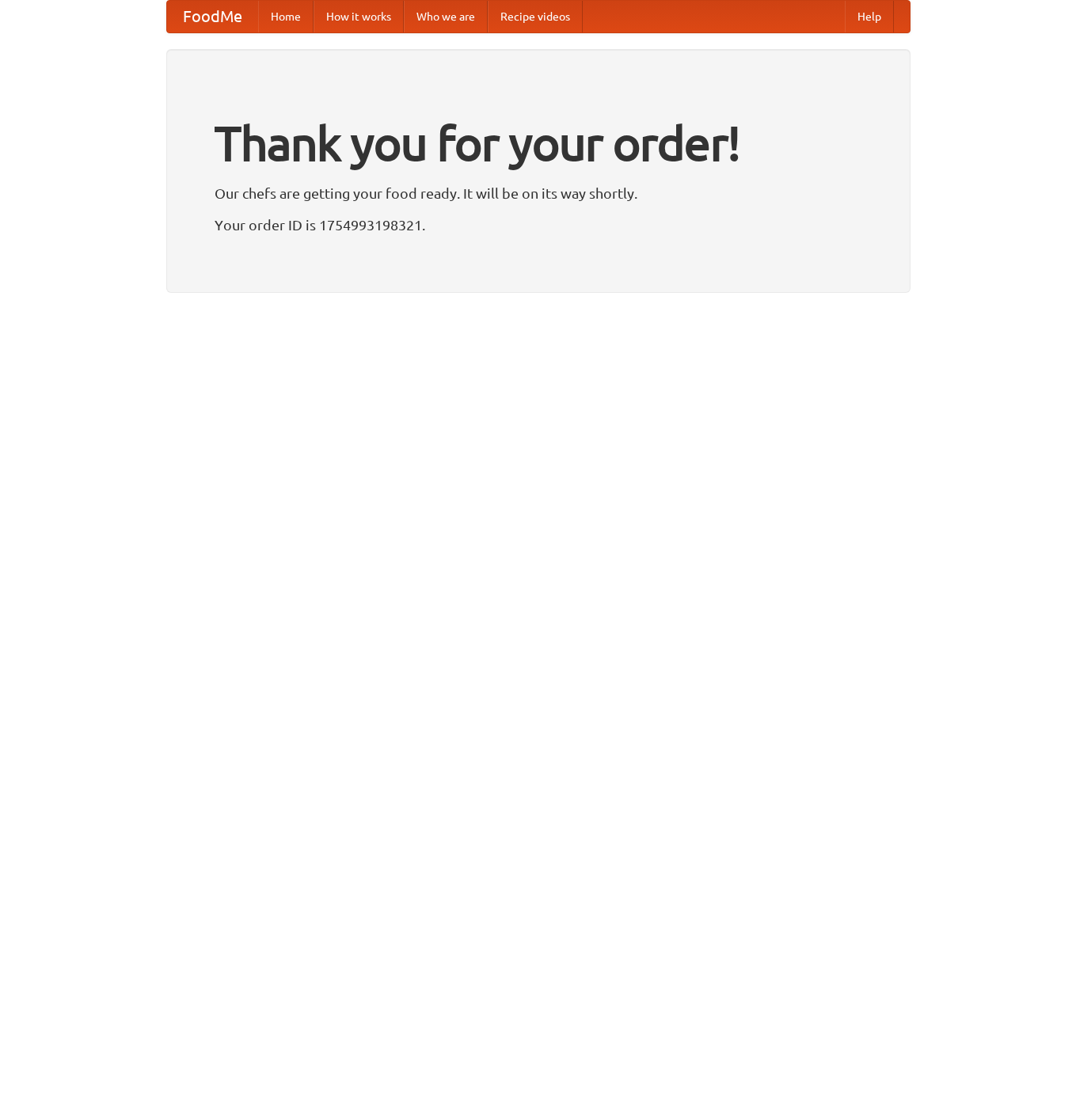  Describe the element at coordinates (869, 17) in the screenshot. I see `a: Help` at that location.